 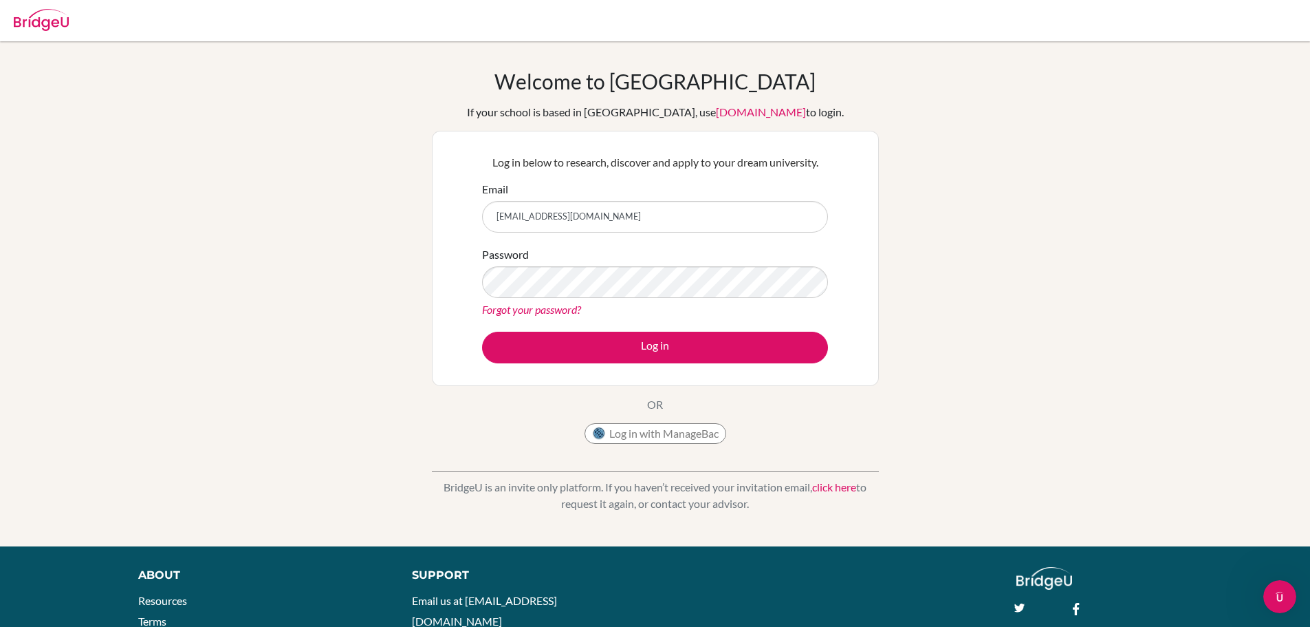 What do you see at coordinates (495, 189) in the screenshot?
I see `label: Email` at bounding box center [495, 189].